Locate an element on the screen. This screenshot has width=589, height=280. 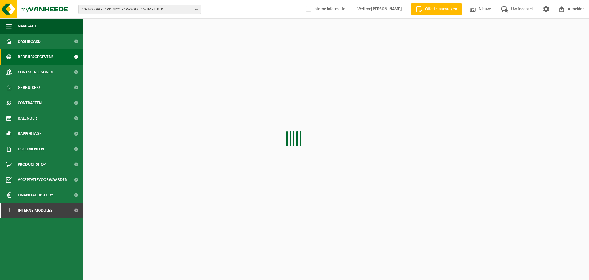
label: Interne informatie is located at coordinates (325, 9).